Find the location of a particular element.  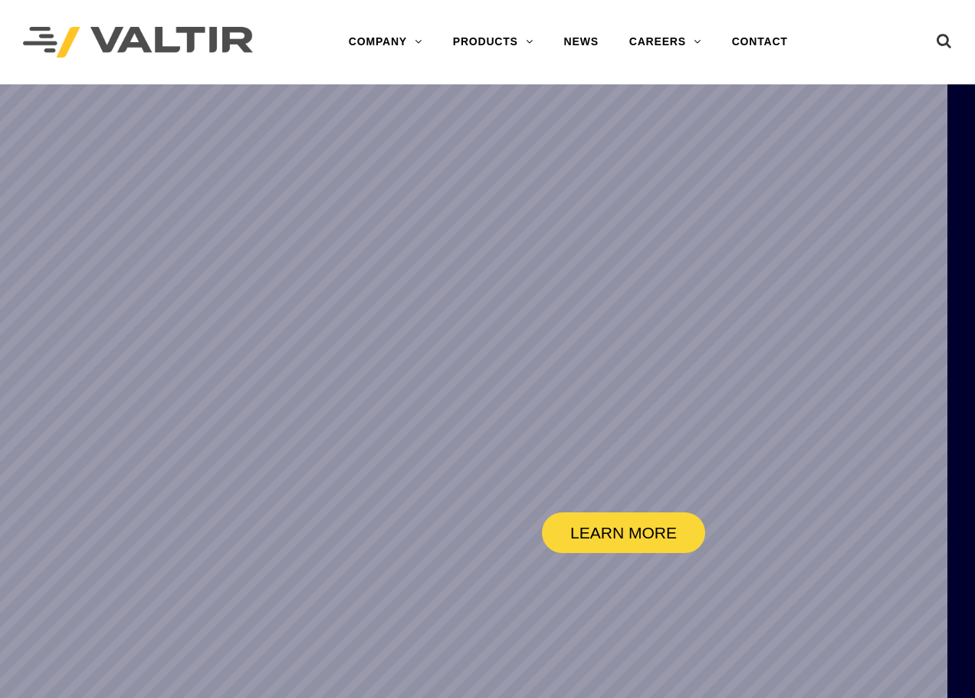

a: COMPANY is located at coordinates (386, 42).